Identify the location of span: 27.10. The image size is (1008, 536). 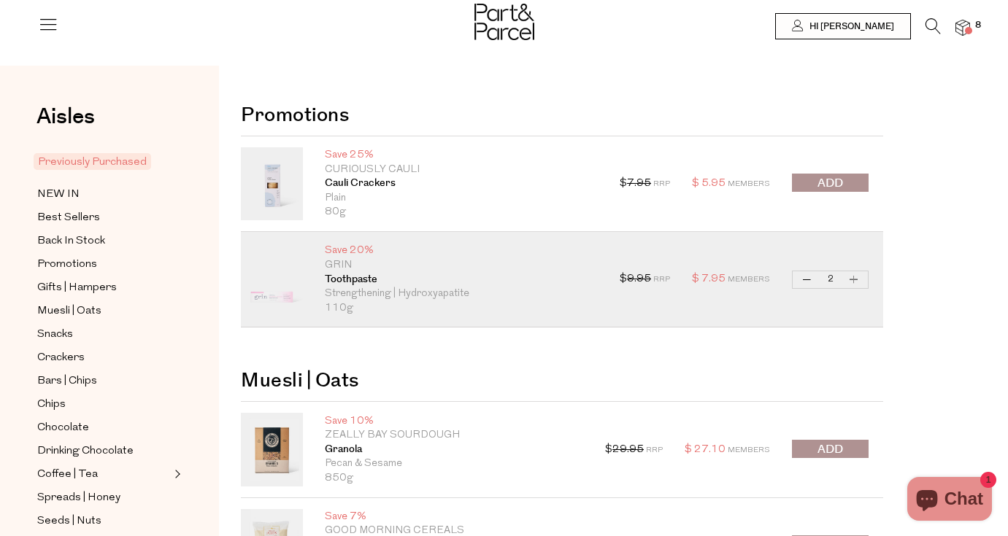
(709, 449).